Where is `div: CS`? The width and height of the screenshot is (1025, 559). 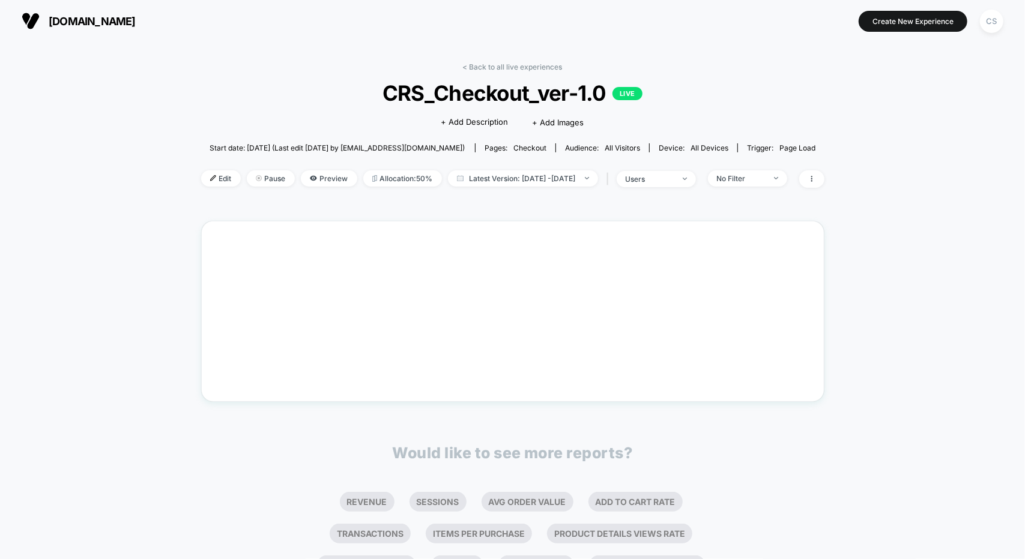
div: CS is located at coordinates (991, 21).